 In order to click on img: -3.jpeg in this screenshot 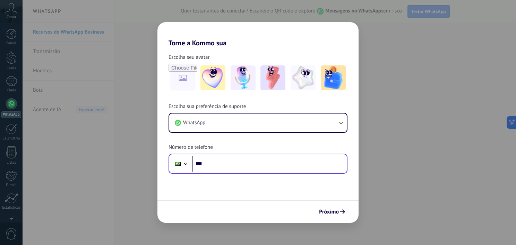, I will do `click(273, 78)`.